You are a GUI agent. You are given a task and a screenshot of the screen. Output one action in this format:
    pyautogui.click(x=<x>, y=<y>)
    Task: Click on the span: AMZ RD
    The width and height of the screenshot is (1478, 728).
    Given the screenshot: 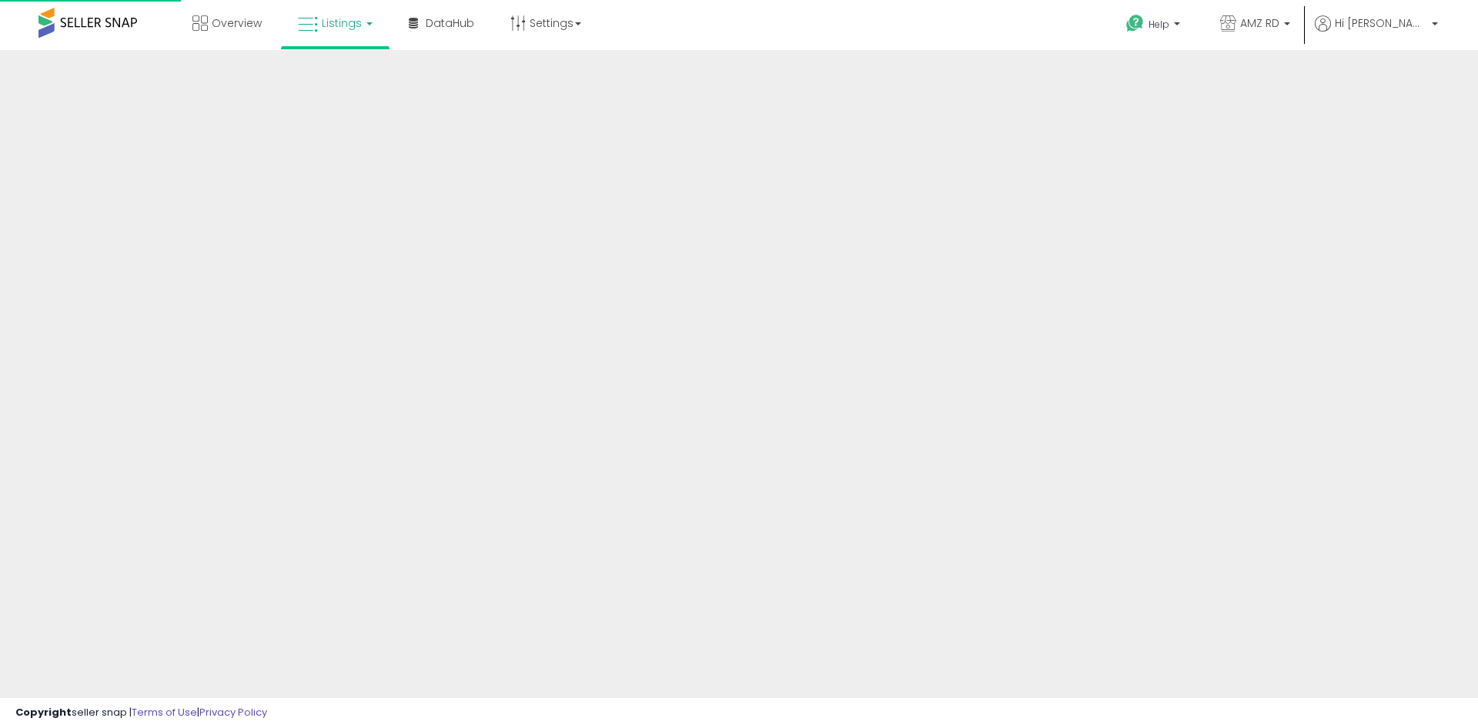 What is the action you would take?
    pyautogui.click(x=1259, y=23)
    